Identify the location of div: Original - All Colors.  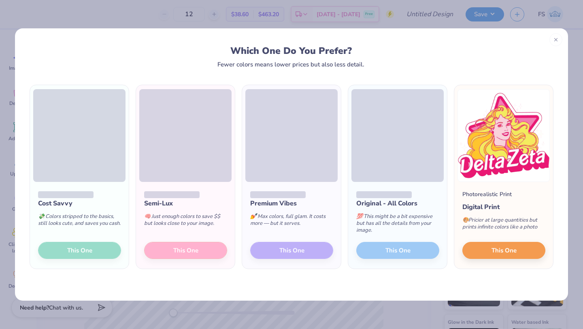
(398, 203).